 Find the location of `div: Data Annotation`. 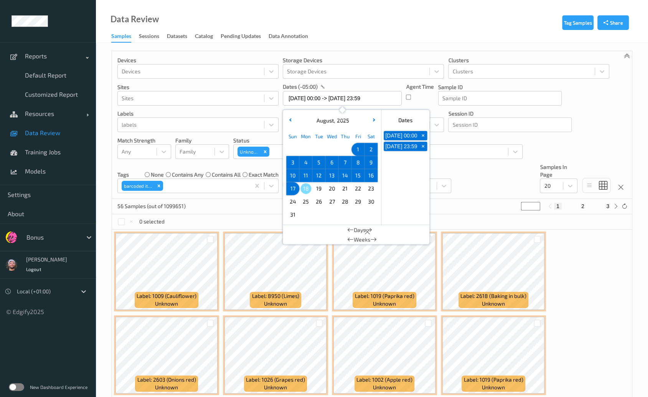

div: Data Annotation is located at coordinates (288, 37).